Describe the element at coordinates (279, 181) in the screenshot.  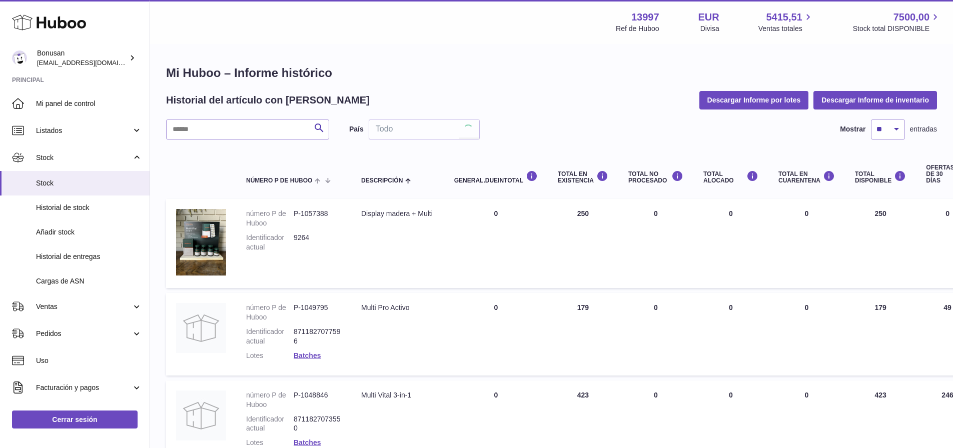
I see `span: número P de Huboo` at that location.